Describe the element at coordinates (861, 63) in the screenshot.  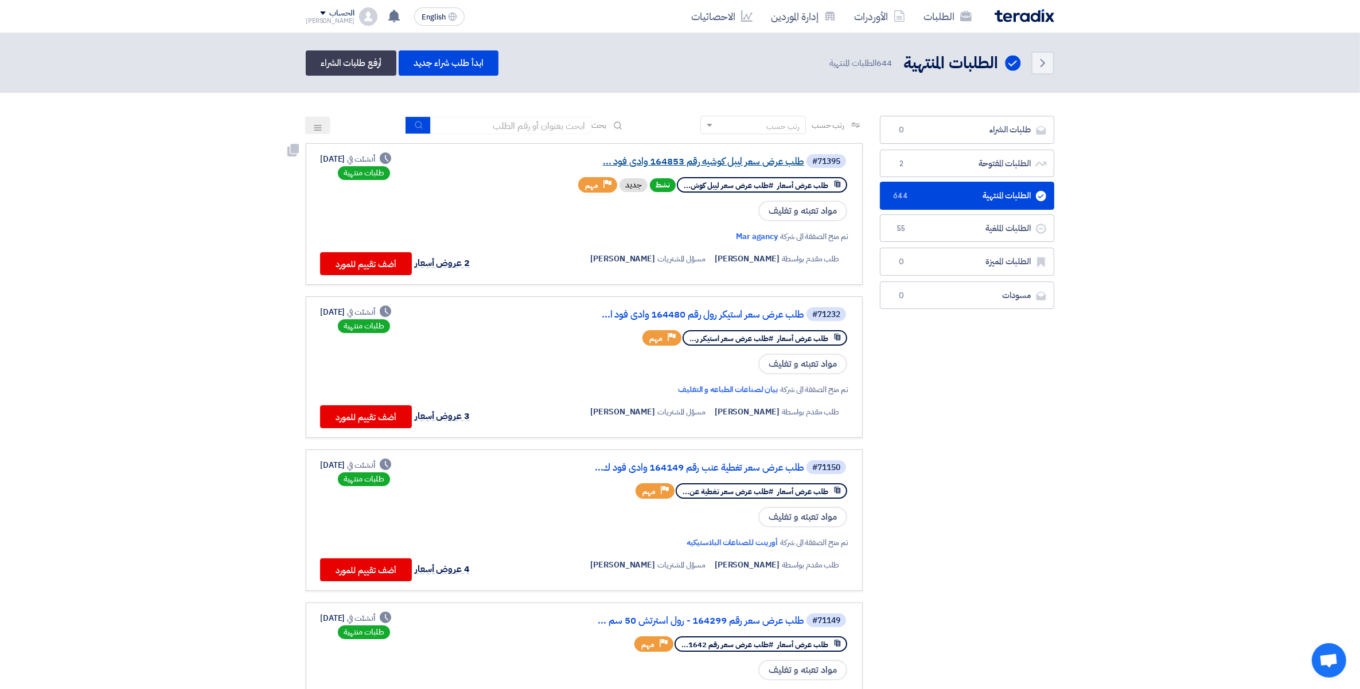
I see `span: الطلبات المنتهية` at that location.